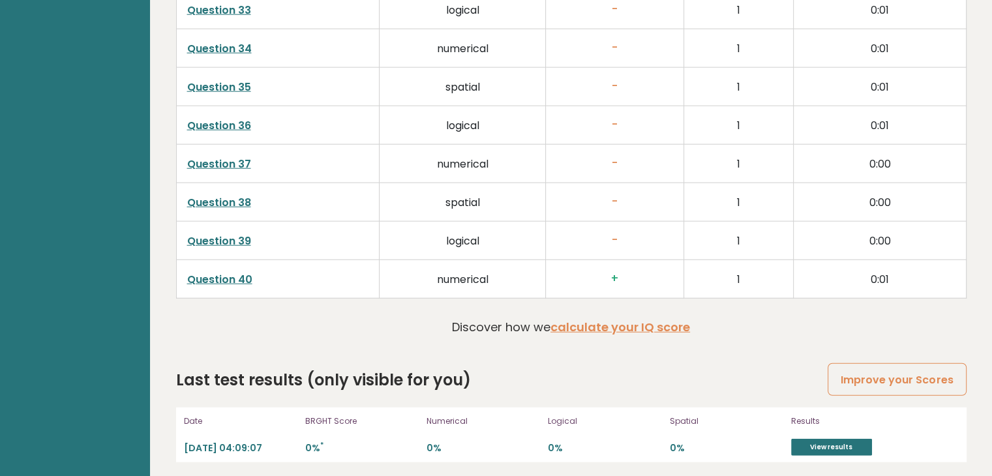 The width and height of the screenshot is (992, 476). What do you see at coordinates (604, 421) in the screenshot?
I see `p: Logical` at bounding box center [604, 421].